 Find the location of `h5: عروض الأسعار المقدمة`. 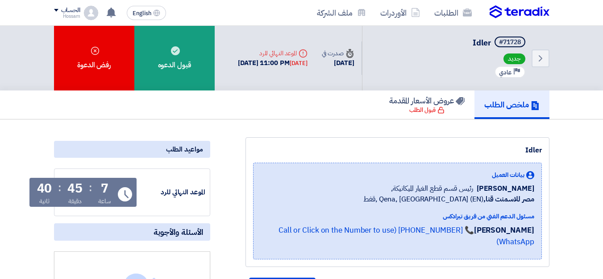

h5: عروض الأسعار المقدمة is located at coordinates (426, 100).